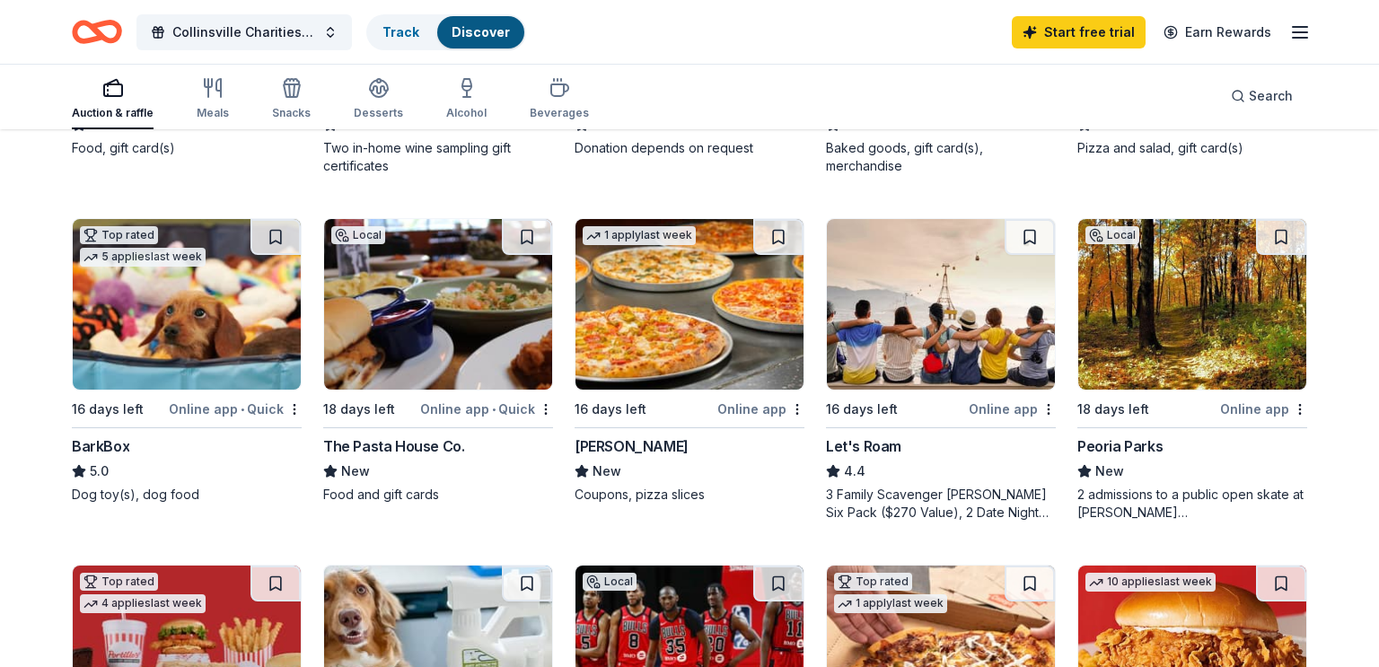 The width and height of the screenshot is (1379, 667). Describe the element at coordinates (438, 304) in the screenshot. I see `img: Image for The Pasta House Co.` at that location.